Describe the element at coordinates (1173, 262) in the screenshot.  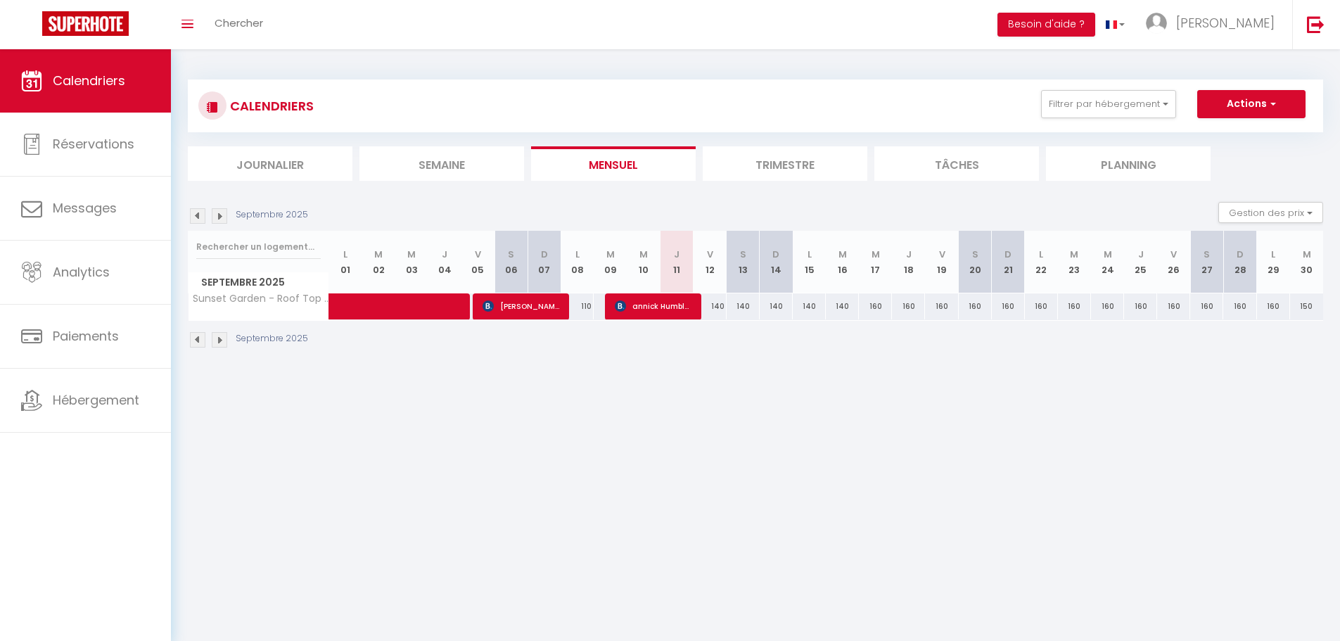
I see `th: 26` at that location.